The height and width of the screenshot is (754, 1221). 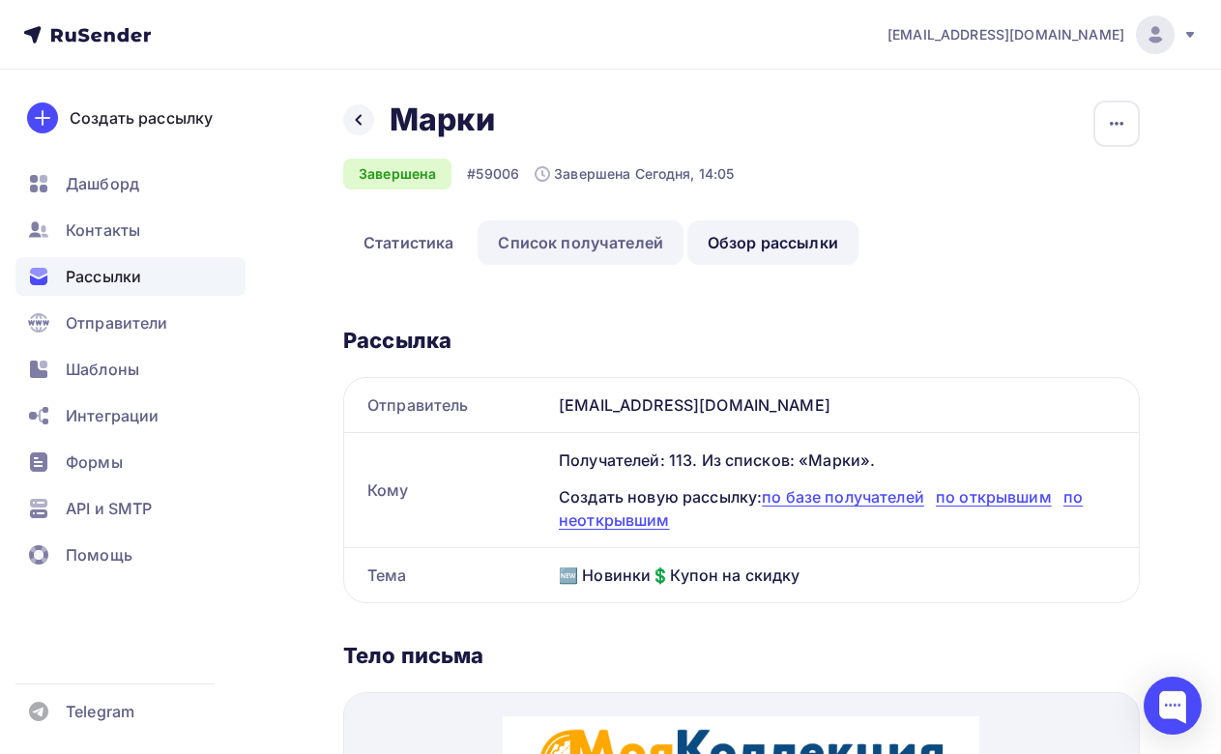 I want to click on a: Отправители, so click(x=130, y=323).